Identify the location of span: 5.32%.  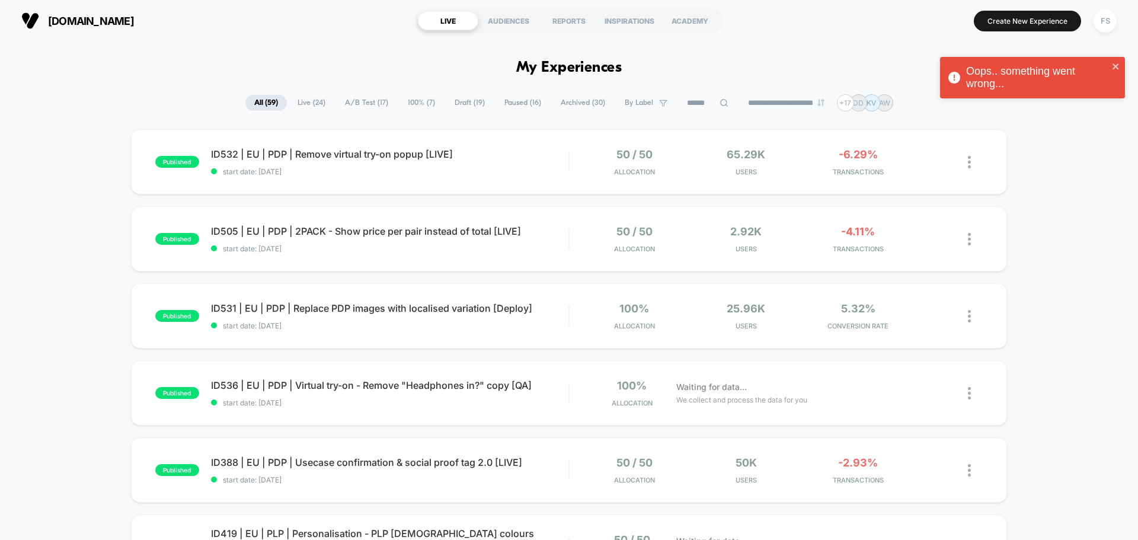
(858, 308).